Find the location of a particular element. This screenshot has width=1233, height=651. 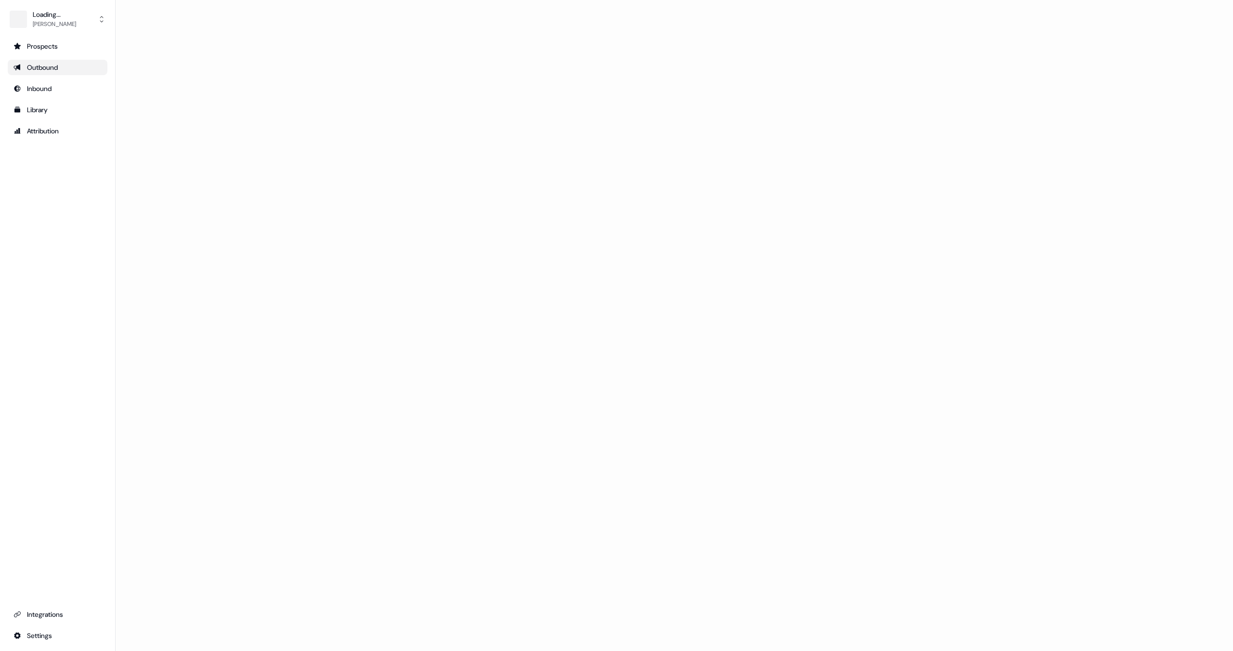

div: Attribution is located at coordinates (57, 131).